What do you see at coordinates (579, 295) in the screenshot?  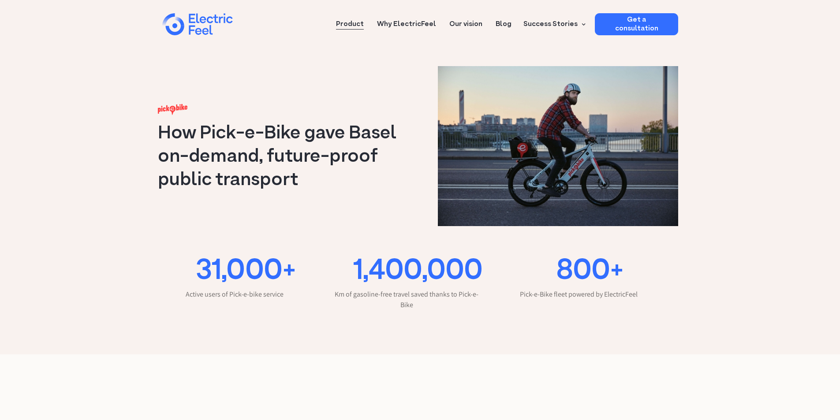 I see `p: Pick-e-Bike fleet powered by ElectricFeel` at bounding box center [579, 295].